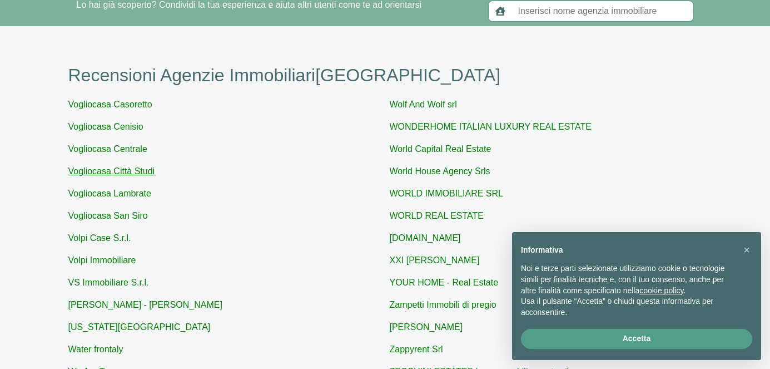 Image resolution: width=770 pixels, height=369 pixels. Describe the element at coordinates (106, 126) in the screenshot. I see `a: Vogliocasa Cenisio` at that location.